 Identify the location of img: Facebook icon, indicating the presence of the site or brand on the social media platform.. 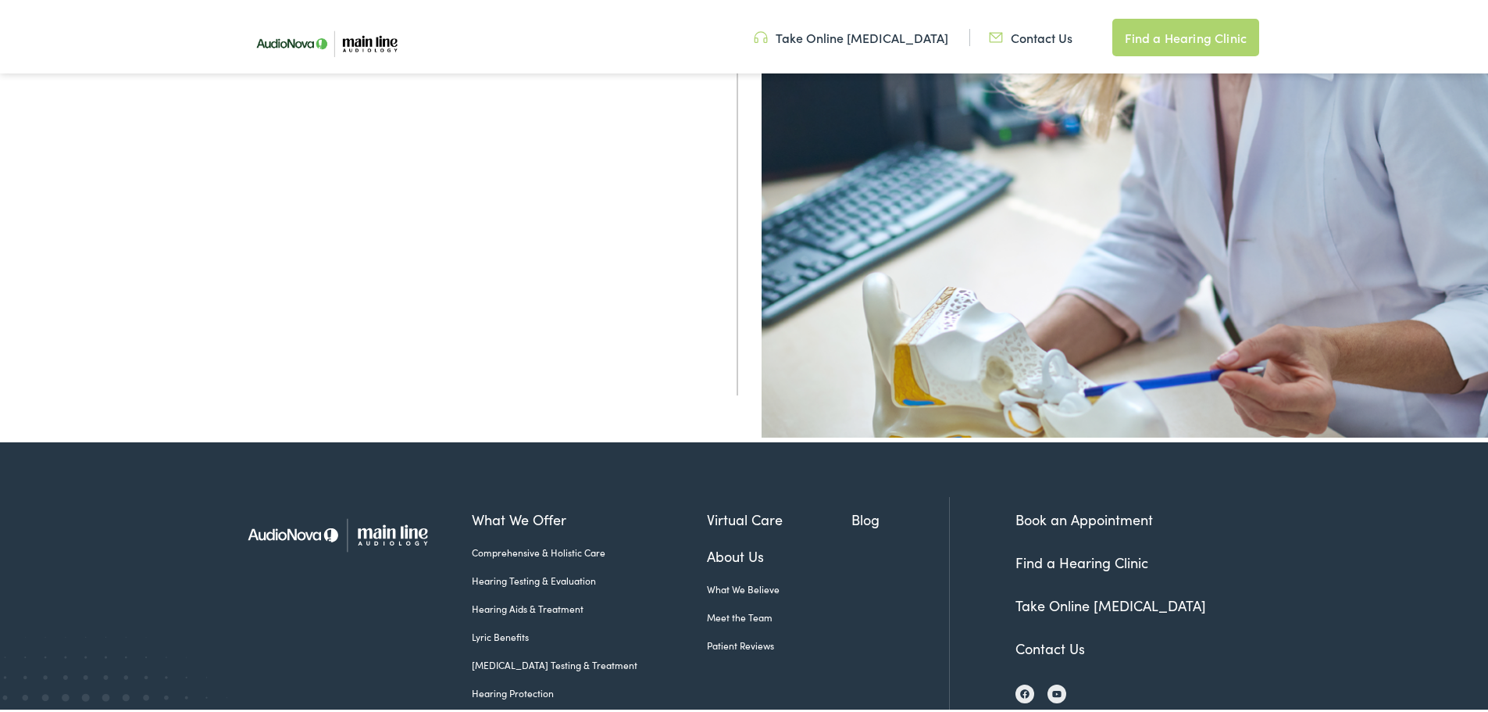
(1025, 691).